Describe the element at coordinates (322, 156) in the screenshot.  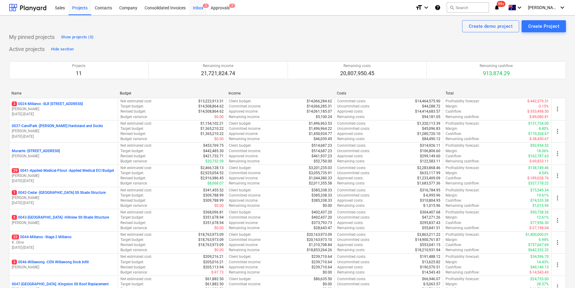
I see `p: $461,937.23` at that location.